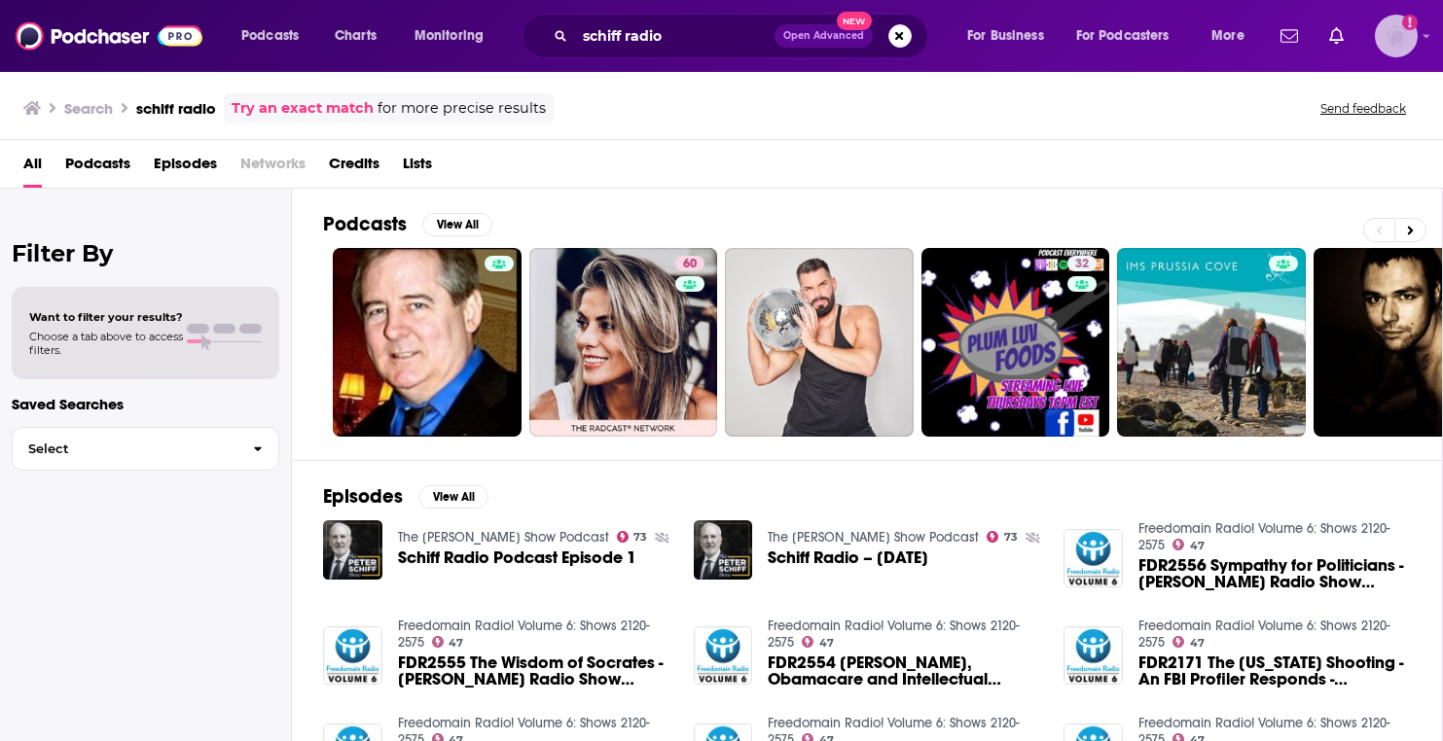  I want to click on span: All, so click(32, 167).